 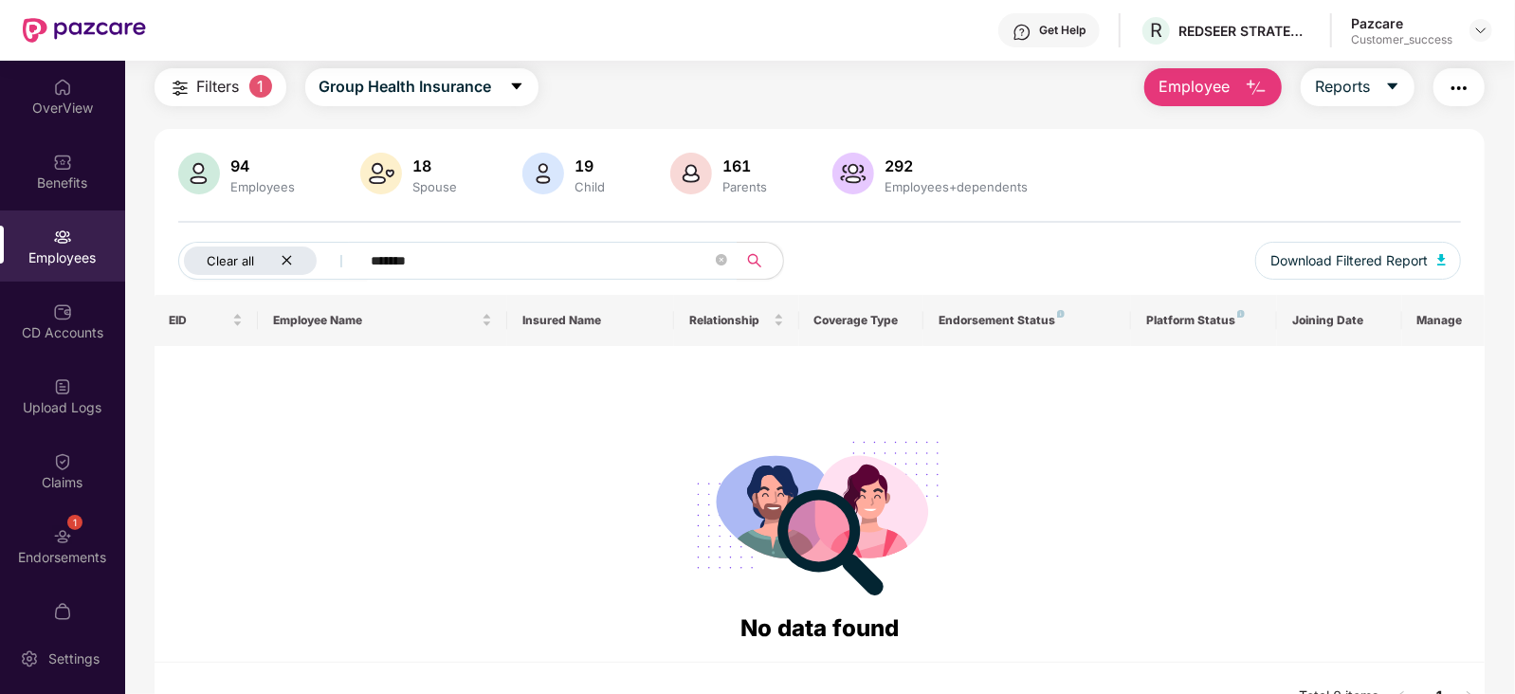 I want to click on div: Employees, so click(x=264, y=187).